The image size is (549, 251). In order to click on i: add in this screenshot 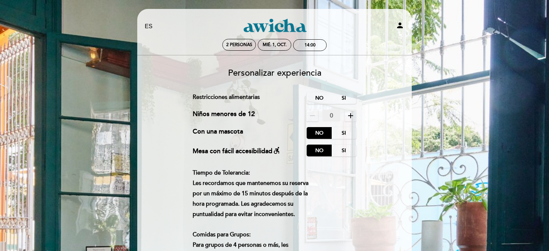, I will do `click(351, 116)`.